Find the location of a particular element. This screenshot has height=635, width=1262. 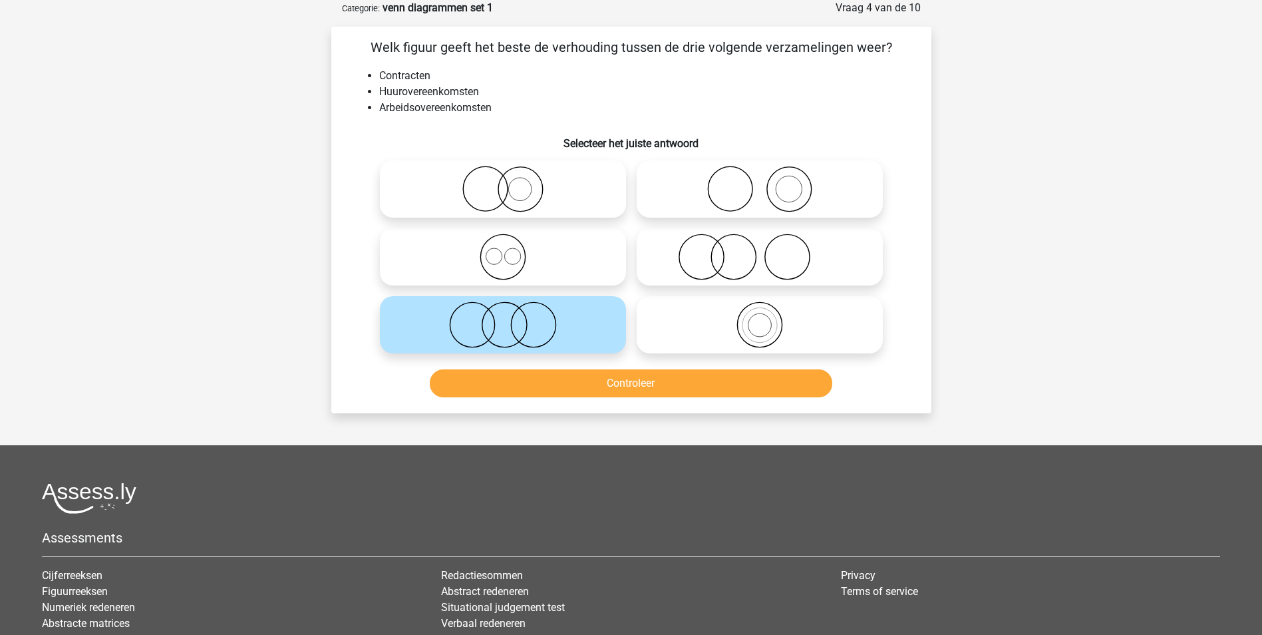

a: Terms of service is located at coordinates (879, 591).